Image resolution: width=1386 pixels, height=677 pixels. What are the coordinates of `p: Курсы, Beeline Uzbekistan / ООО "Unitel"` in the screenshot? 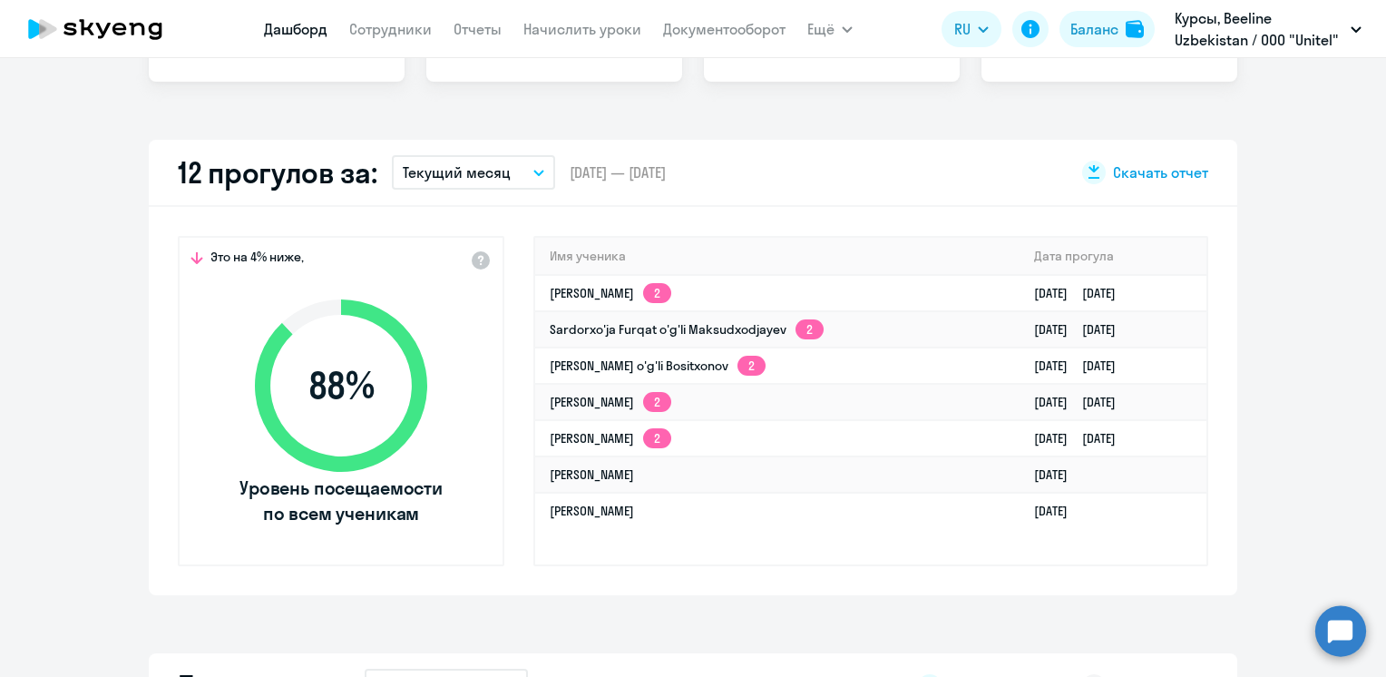 It's located at (1259, 29).